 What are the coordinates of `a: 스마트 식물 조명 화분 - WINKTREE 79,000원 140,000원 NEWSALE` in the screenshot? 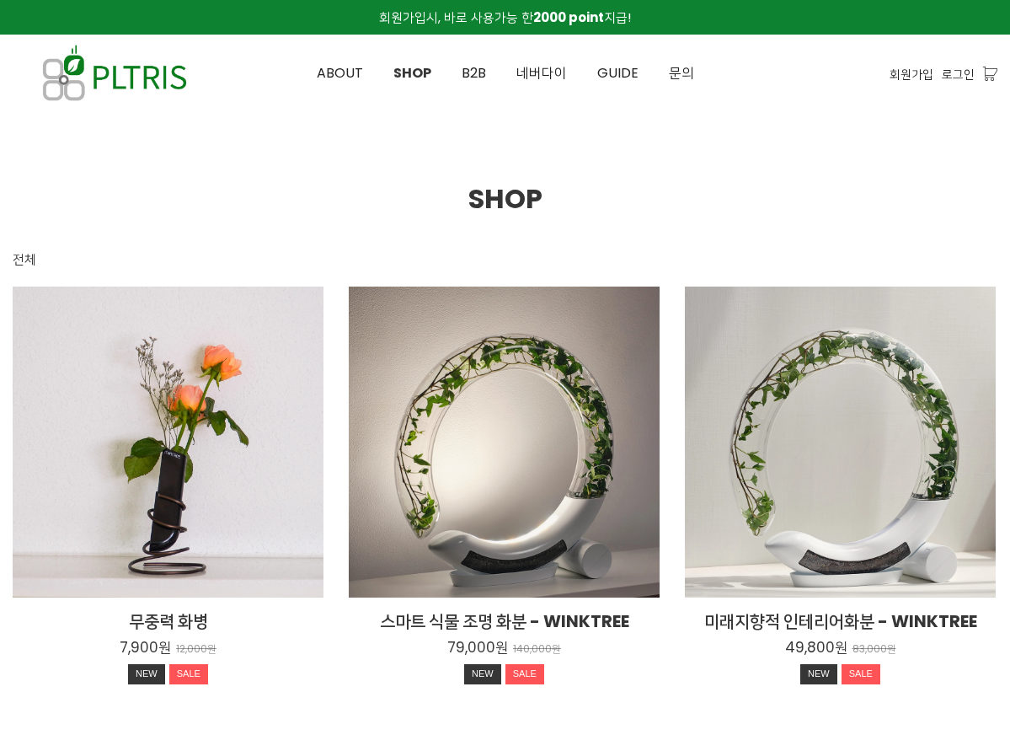 It's located at (504, 649).